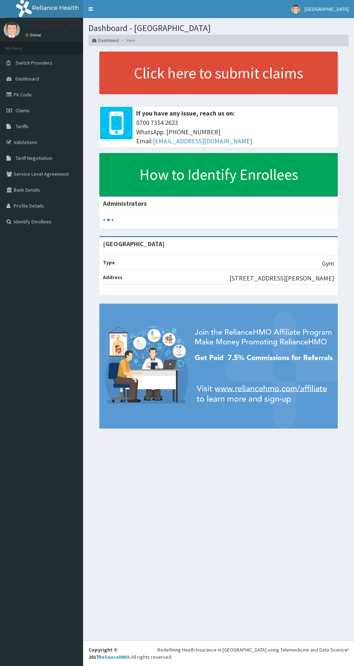 The height and width of the screenshot is (666, 354). What do you see at coordinates (113, 277) in the screenshot?
I see `b: Address` at bounding box center [113, 277].